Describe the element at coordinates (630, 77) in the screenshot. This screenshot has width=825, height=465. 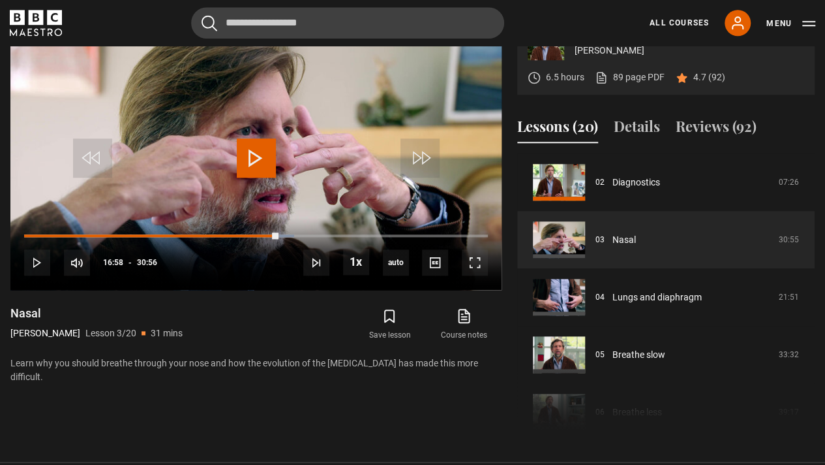
I see `a: 89 page PDF` at that location.